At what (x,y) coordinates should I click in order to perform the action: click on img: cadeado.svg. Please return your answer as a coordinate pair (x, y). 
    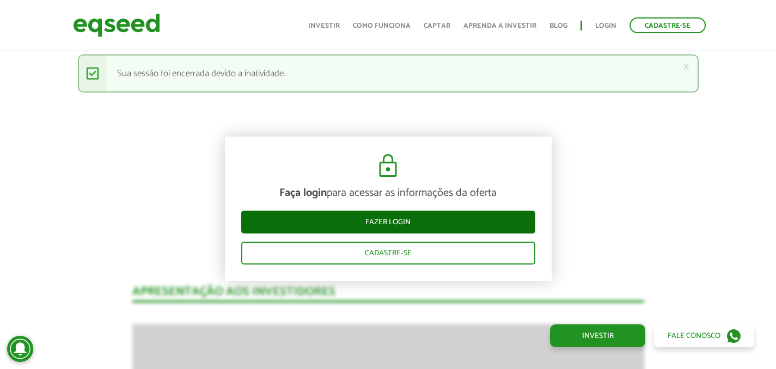
    Looking at the image, I should click on (388, 166).